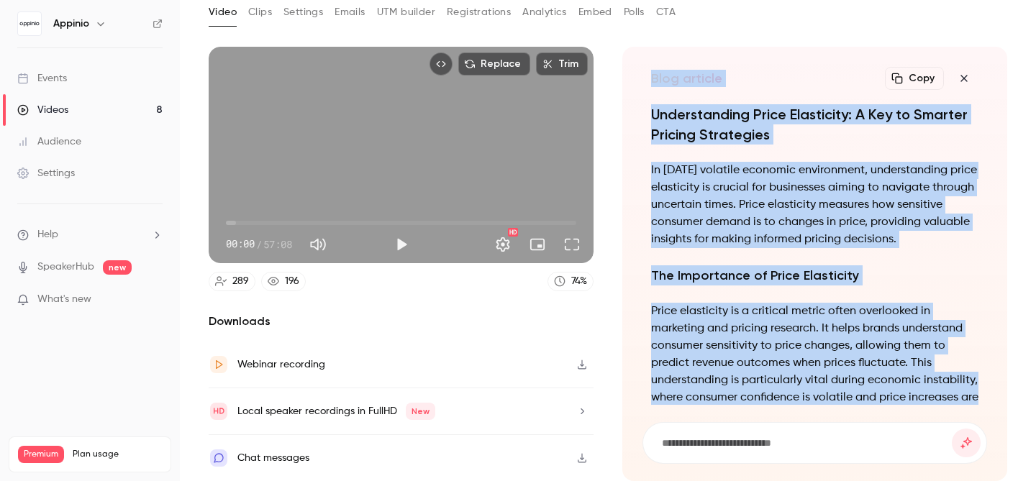 Image resolution: width=1036 pixels, height=481 pixels. Describe the element at coordinates (49, 142) in the screenshot. I see `div: Audience` at that location.